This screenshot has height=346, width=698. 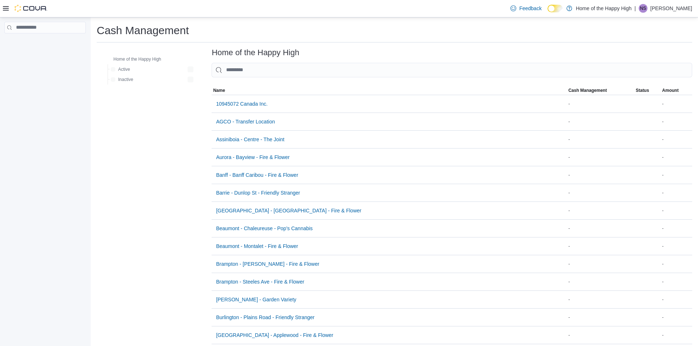 I want to click on button: AGCO - Transfer Location, so click(x=245, y=122).